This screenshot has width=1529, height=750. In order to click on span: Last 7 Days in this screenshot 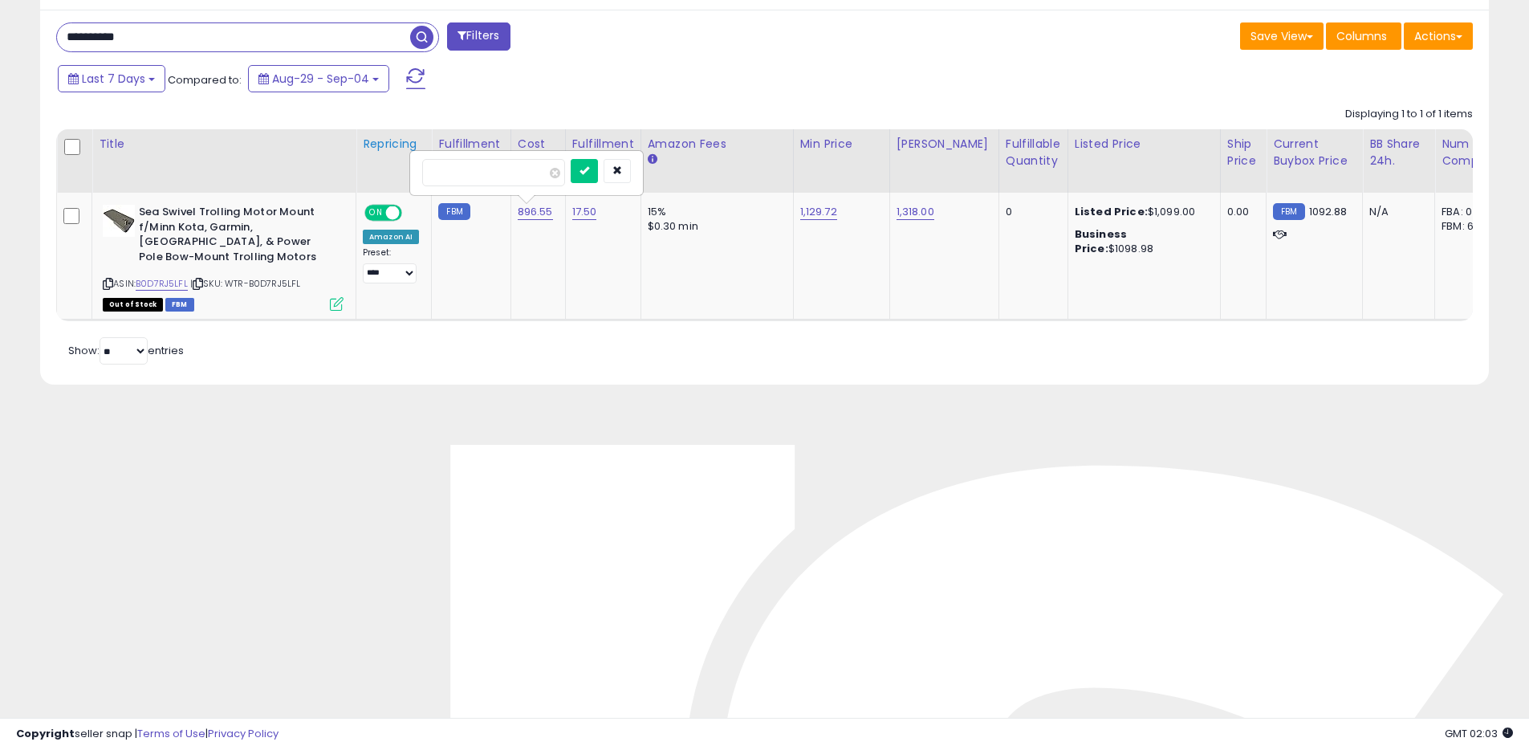, I will do `click(113, 79)`.